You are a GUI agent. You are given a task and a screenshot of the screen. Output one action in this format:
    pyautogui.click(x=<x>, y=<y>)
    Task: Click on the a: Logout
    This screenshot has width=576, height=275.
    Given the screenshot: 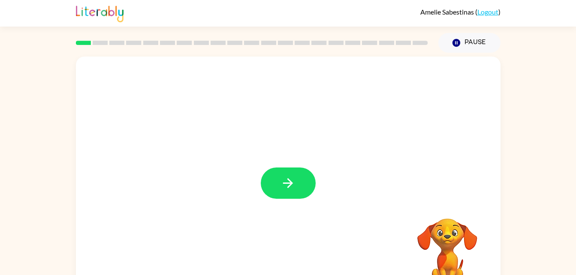 What is the action you would take?
    pyautogui.click(x=487, y=12)
    